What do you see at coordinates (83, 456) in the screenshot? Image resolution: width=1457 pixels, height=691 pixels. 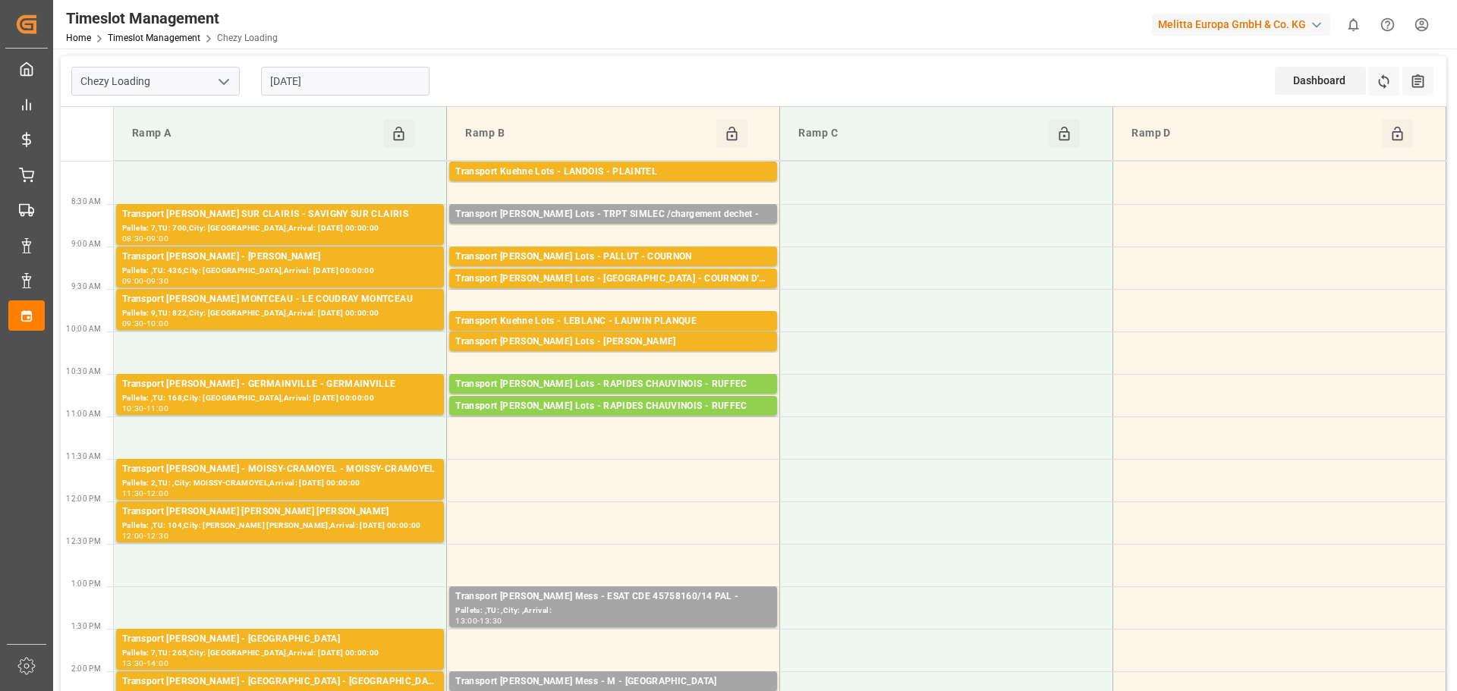 I see `span: 11:30 AM` at bounding box center [83, 456].